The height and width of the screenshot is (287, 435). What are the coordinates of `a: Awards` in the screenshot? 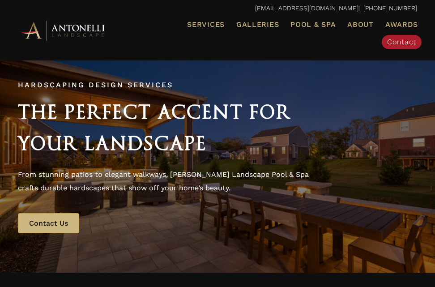 It's located at (401, 25).